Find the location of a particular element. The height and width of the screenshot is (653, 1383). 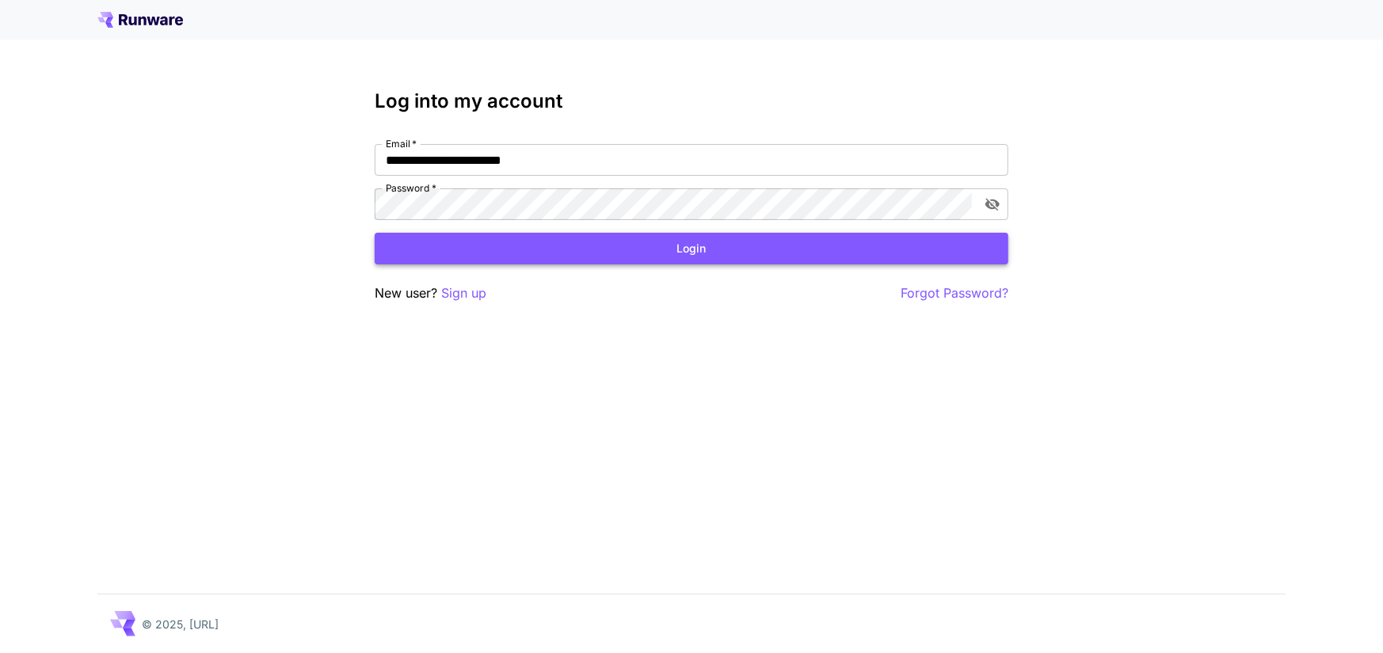

button: Login is located at coordinates (691, 249).